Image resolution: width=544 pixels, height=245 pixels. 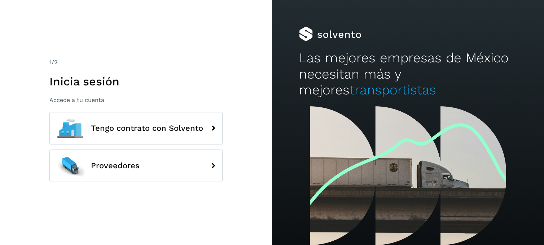 What do you see at coordinates (136, 128) in the screenshot?
I see `button: Tengo contrato con Solvento` at bounding box center [136, 128].